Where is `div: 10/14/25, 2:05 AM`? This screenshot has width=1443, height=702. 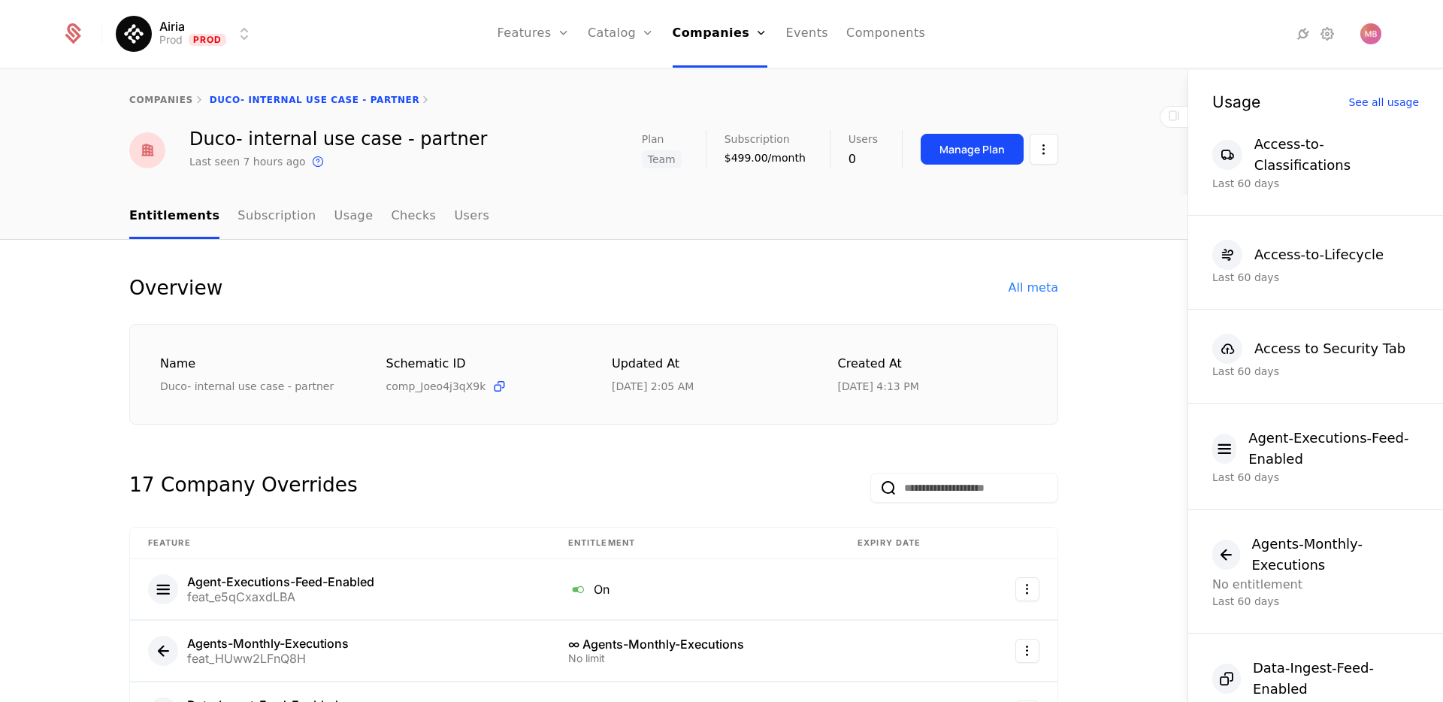
div: 10/14/25, 2:05 AM is located at coordinates (652, 386).